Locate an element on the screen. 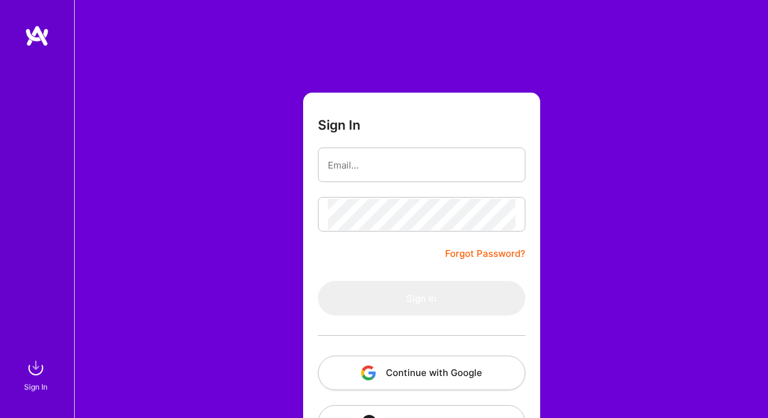 This screenshot has width=768, height=418. a: Forgot Password? is located at coordinates (485, 254).